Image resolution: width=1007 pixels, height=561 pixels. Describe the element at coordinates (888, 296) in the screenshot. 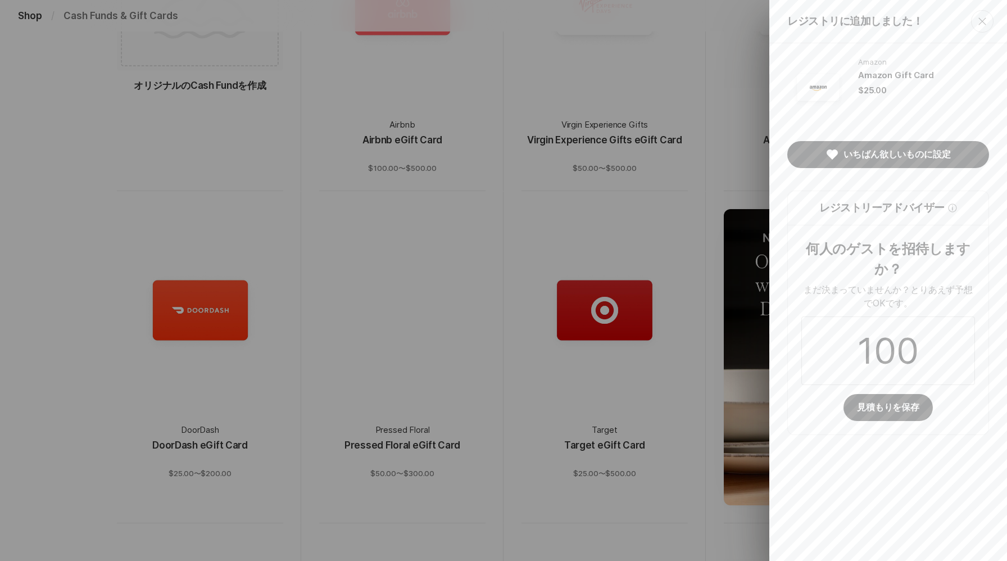

I see `p: まだ決まっていませんか？とりあえず予想でOKです。` at that location.